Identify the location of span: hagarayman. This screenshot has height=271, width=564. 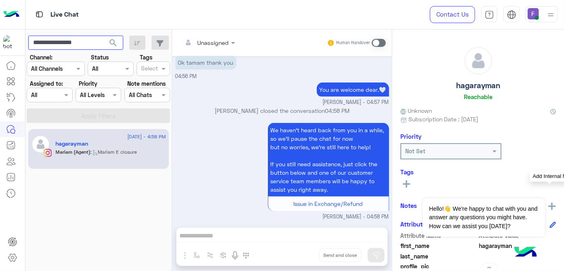
(518, 245).